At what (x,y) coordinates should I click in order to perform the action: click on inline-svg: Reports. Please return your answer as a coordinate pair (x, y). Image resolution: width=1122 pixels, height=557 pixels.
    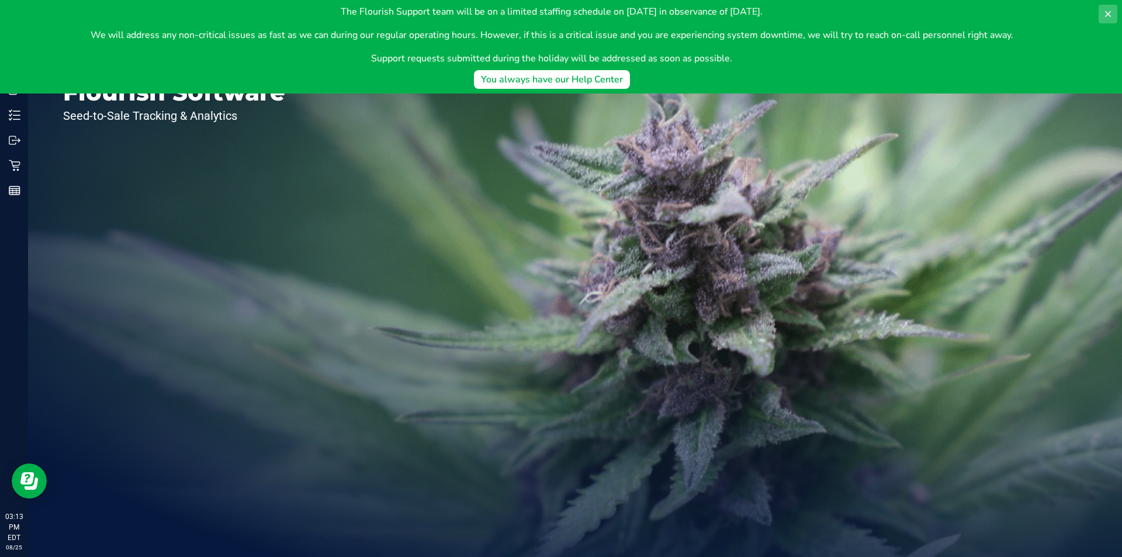
    Looking at the image, I should click on (15, 191).